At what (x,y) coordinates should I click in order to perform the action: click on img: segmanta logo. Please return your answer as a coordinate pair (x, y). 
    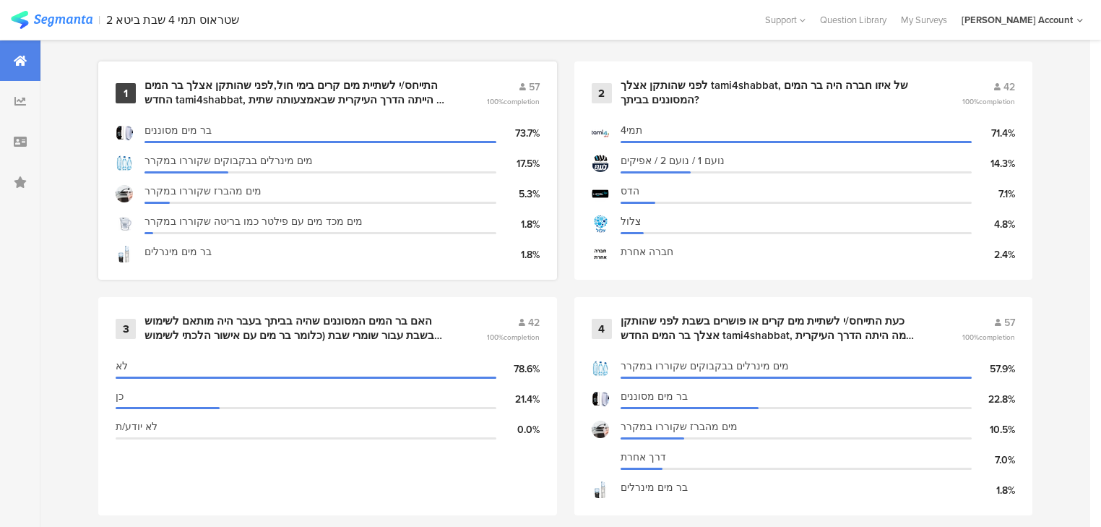
    Looking at the image, I should click on (51, 20).